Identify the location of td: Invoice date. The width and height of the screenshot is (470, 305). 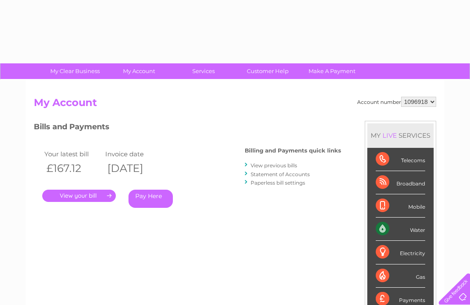
(134, 154).